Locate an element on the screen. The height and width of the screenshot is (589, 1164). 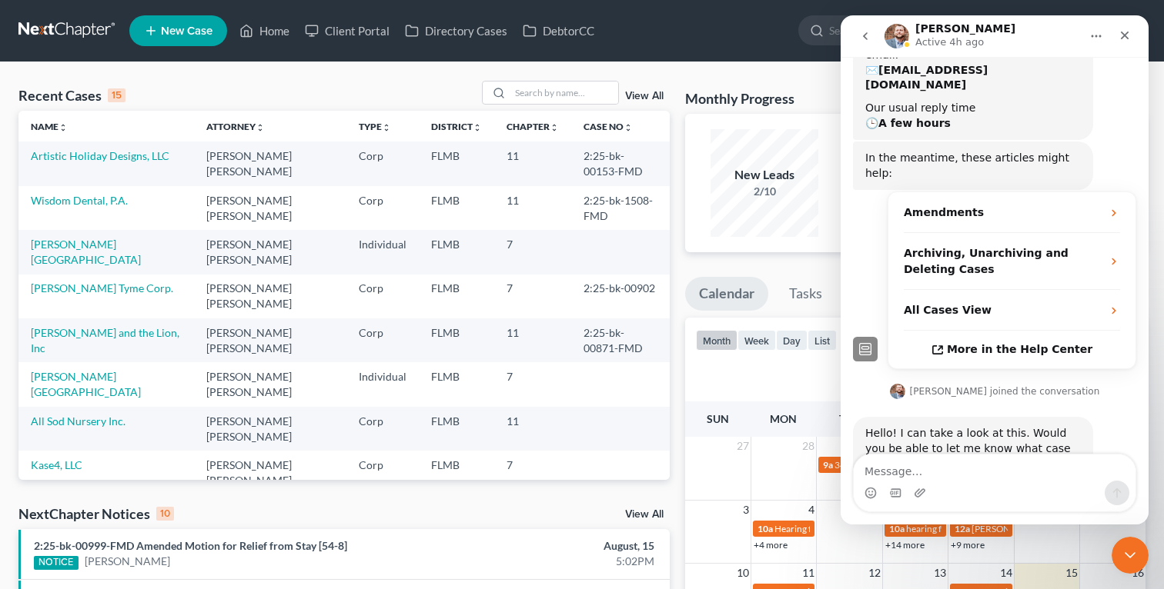
button: list is located at coordinates (822, 340).